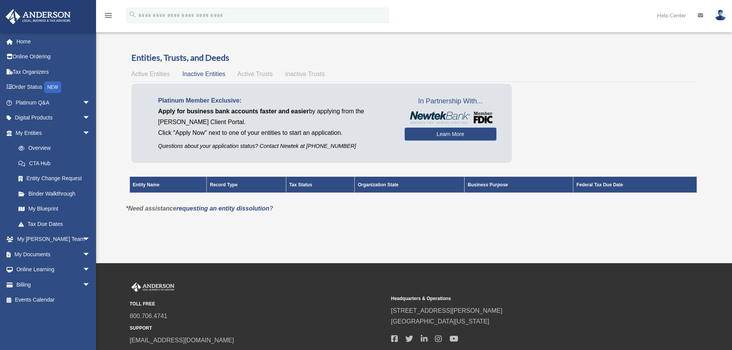  Describe the element at coordinates (204, 74) in the screenshot. I see `span: Inactive Entities` at that location.